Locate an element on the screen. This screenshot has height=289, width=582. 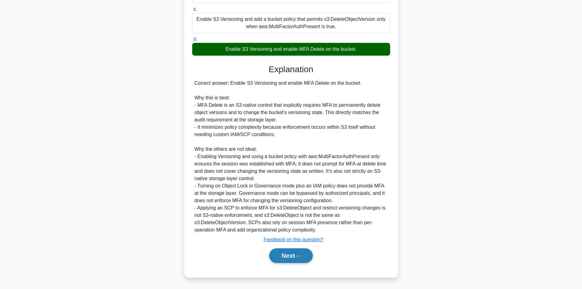
u: Feedback on this question? is located at coordinates (294, 239).